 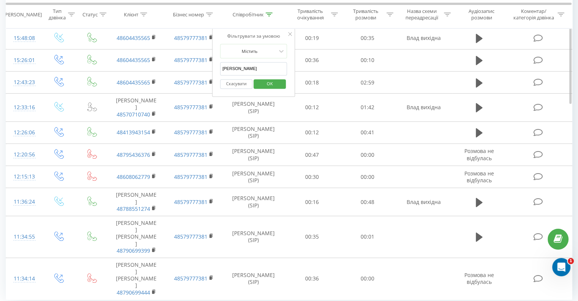 I want to click on td: 00:16, so click(x=312, y=202).